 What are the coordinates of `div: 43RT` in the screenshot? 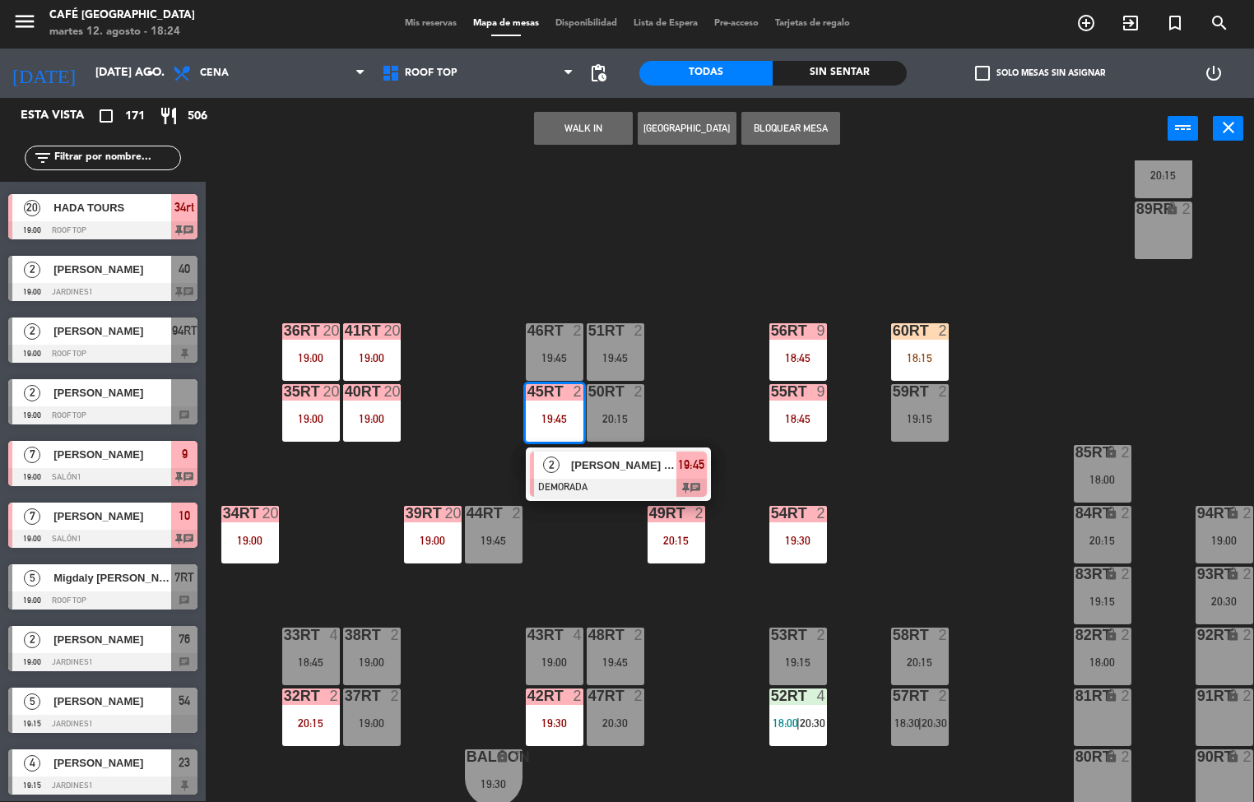 It's located at (528, 635).